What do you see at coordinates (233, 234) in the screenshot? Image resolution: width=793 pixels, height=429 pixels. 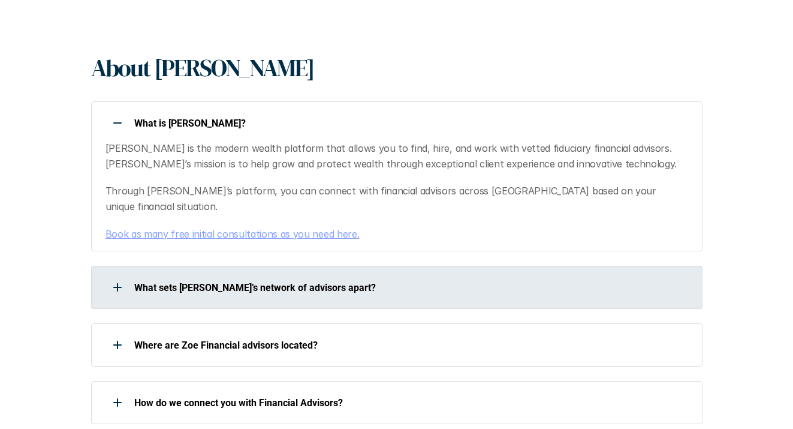 I see `a: Book as many free initial consultations as you need here.` at bounding box center [233, 234].